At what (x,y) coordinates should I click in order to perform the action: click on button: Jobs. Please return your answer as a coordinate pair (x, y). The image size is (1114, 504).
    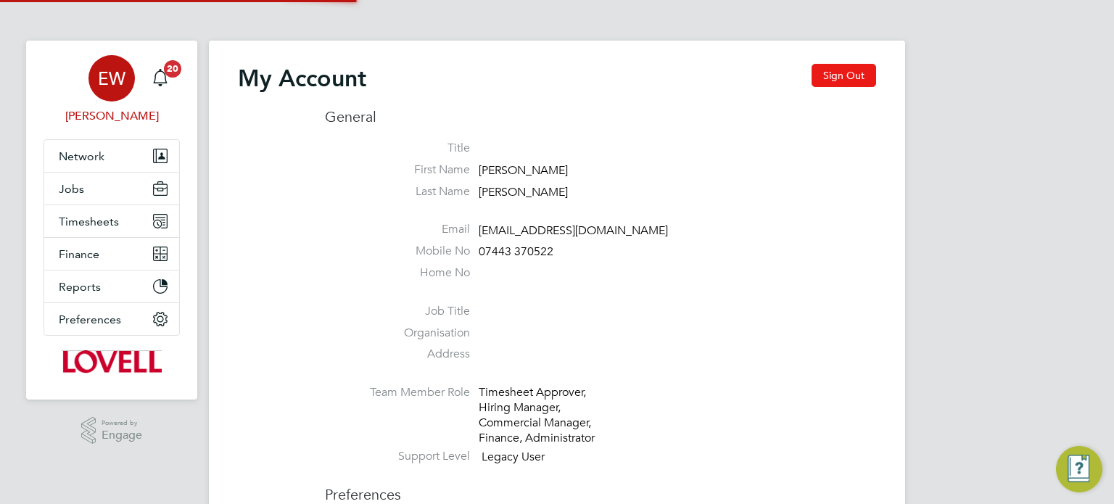
    Looking at the image, I should click on (112, 189).